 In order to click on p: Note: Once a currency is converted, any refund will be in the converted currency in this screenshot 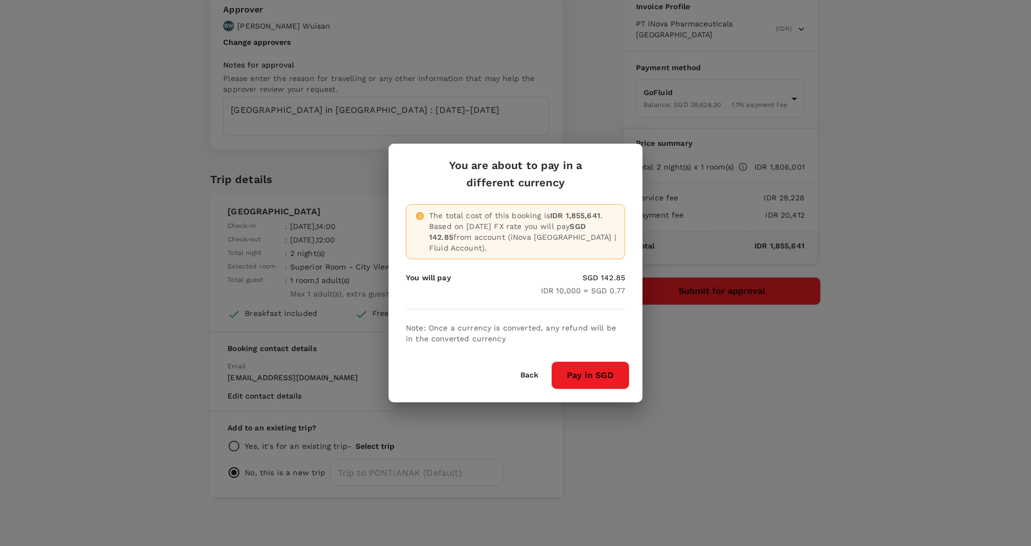, I will do `click(515, 333)`.